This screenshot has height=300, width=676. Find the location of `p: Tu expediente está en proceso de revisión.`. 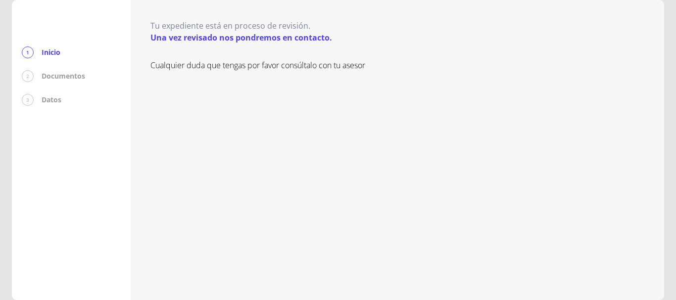

p: Tu expediente está en proceso de revisión. is located at coordinates (241, 26).